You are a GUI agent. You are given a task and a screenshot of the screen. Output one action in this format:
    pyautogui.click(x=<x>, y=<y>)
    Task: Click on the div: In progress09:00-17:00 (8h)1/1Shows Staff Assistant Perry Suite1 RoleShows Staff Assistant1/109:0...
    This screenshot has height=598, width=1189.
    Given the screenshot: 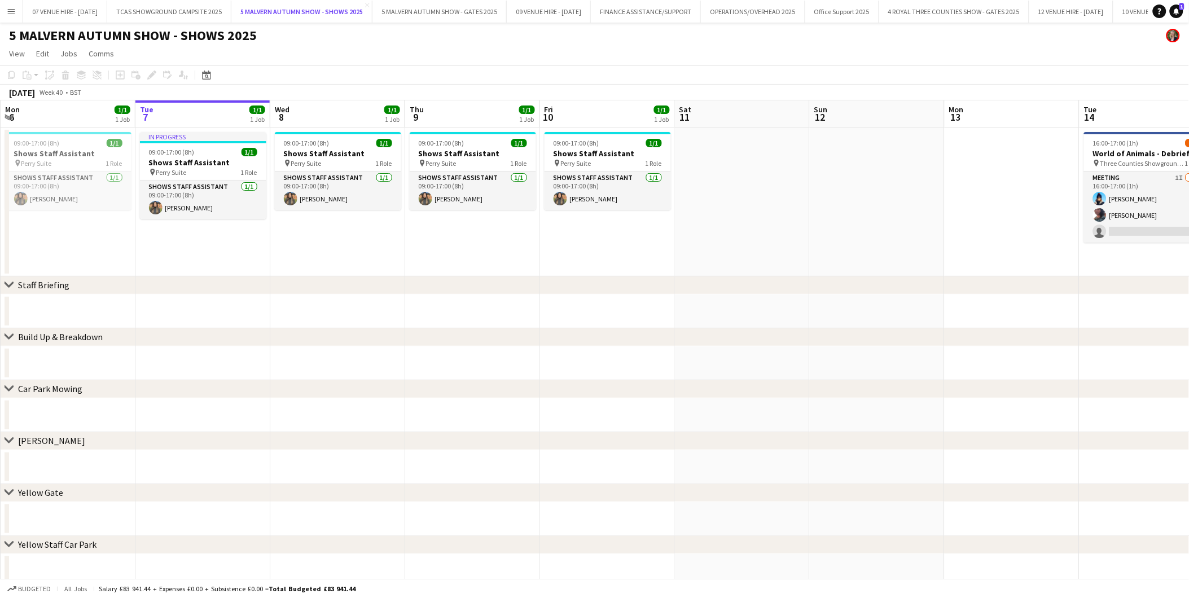 What is the action you would take?
    pyautogui.click(x=203, y=176)
    